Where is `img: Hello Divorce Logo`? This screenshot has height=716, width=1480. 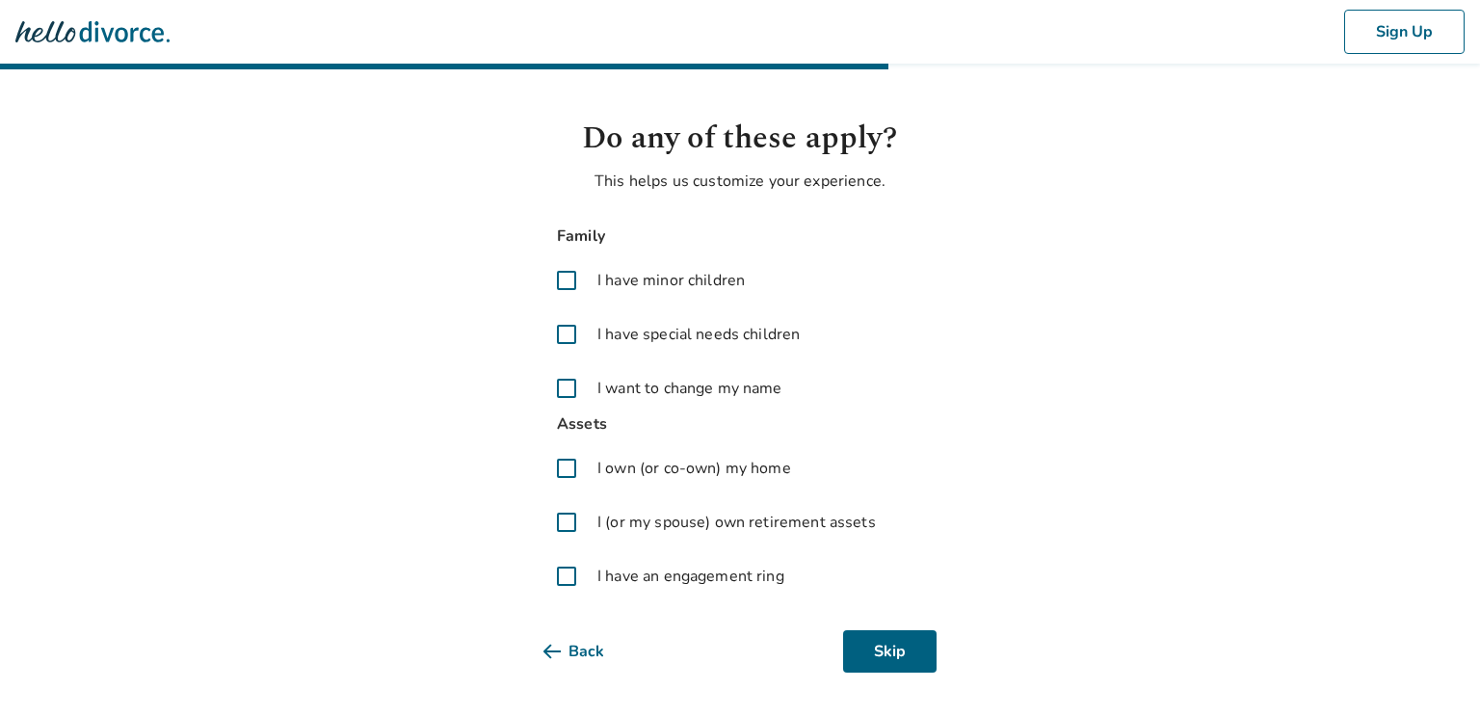 img: Hello Divorce Logo is located at coordinates (92, 32).